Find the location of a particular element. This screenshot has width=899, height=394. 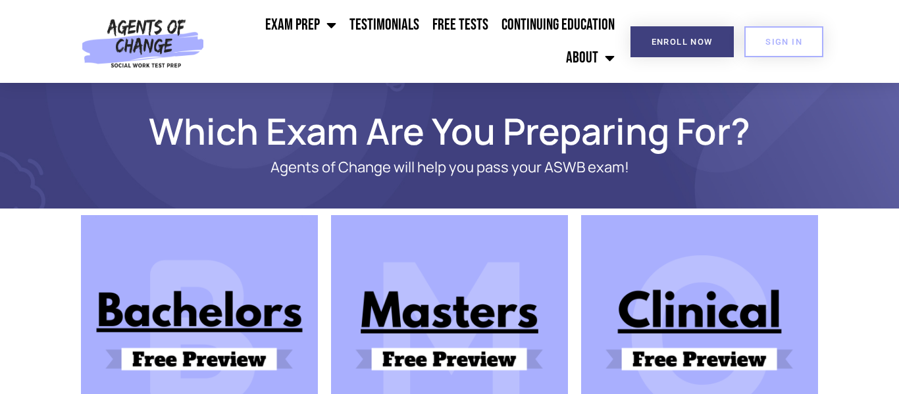

a: Testimonials is located at coordinates (384, 25).